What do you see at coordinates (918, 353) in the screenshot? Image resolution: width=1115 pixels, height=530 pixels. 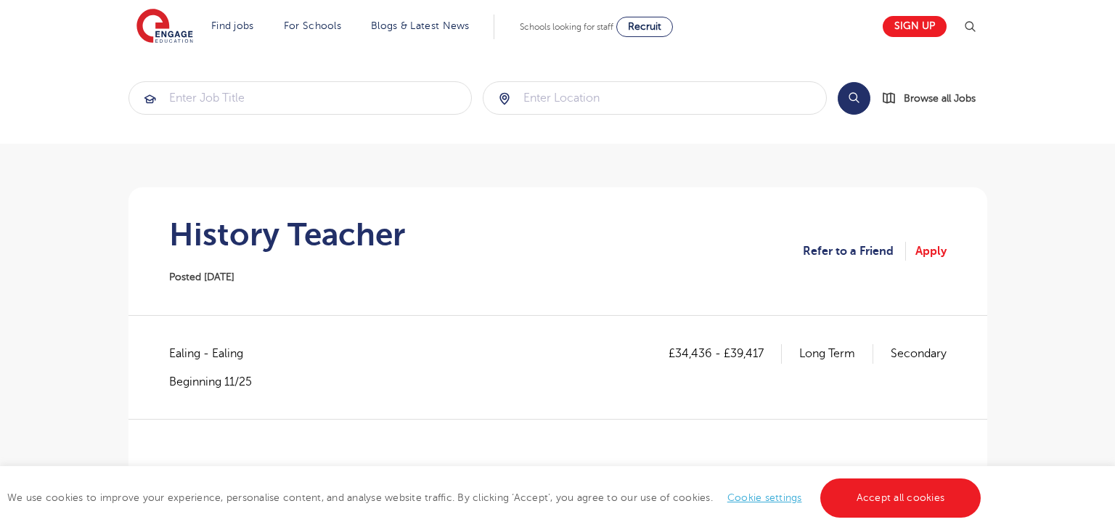 I see `p: Secondary` at bounding box center [918, 353].